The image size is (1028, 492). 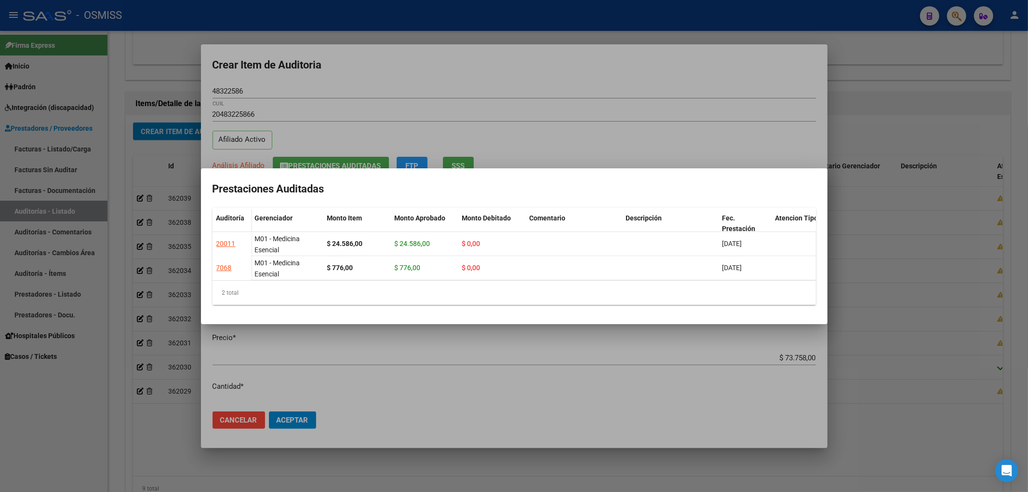 What do you see at coordinates (644, 218) in the screenshot?
I see `span: Descripción` at bounding box center [644, 218].